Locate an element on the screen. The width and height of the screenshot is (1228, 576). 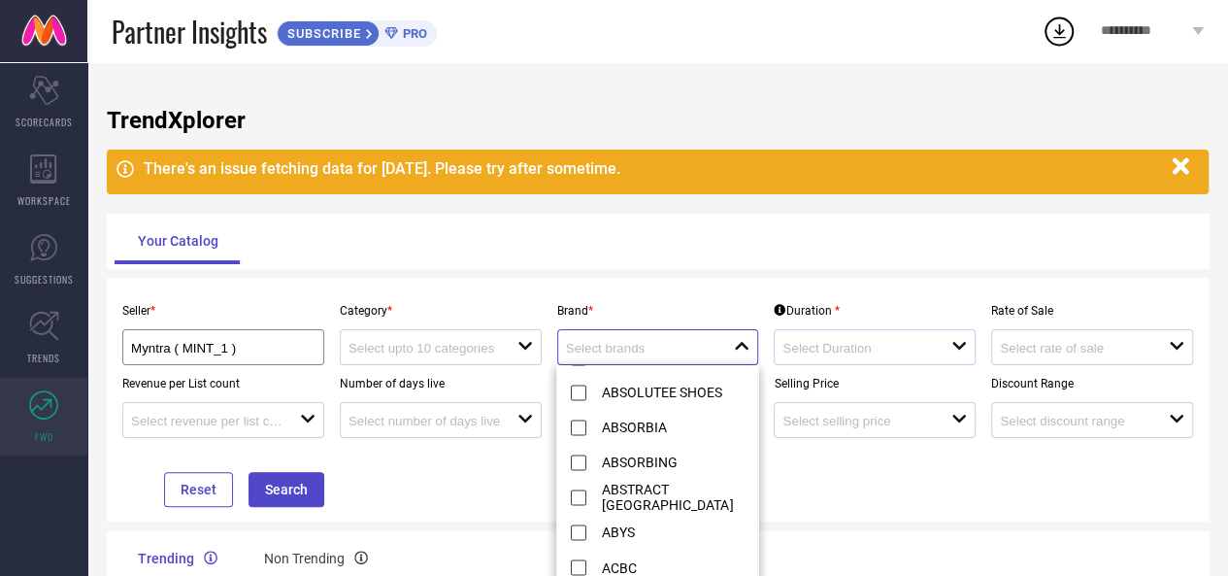
li: ABSORBIA is located at coordinates (674, 426).